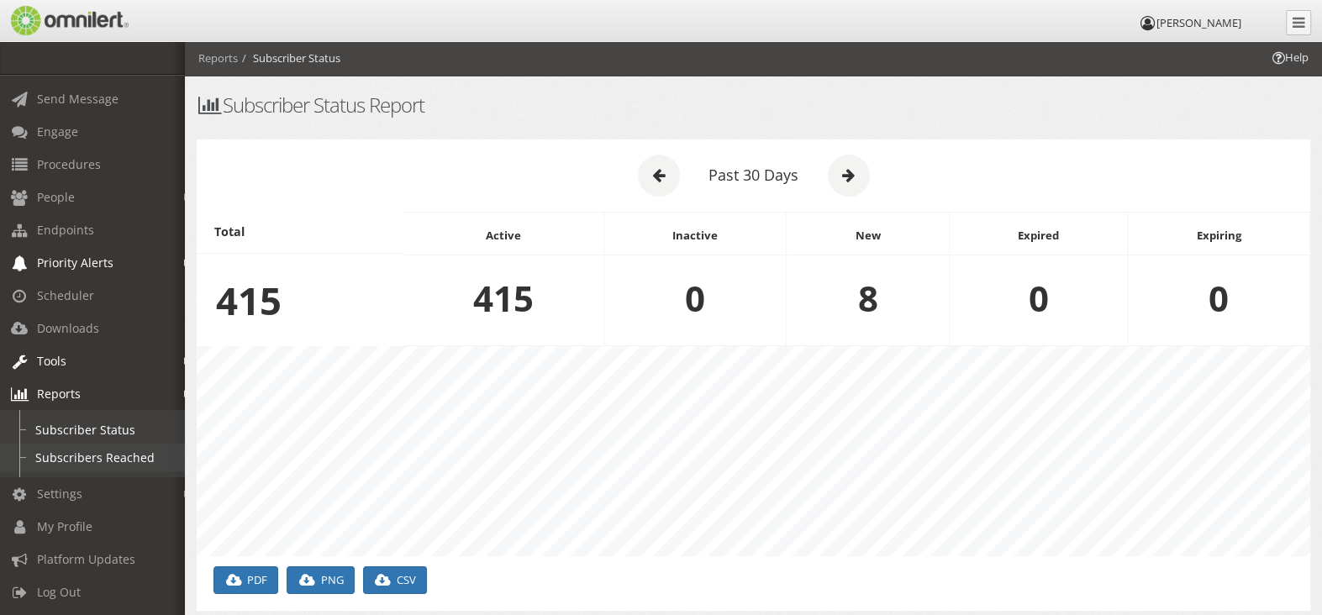 The image size is (1322, 615). I want to click on button: CSV, so click(395, 580).